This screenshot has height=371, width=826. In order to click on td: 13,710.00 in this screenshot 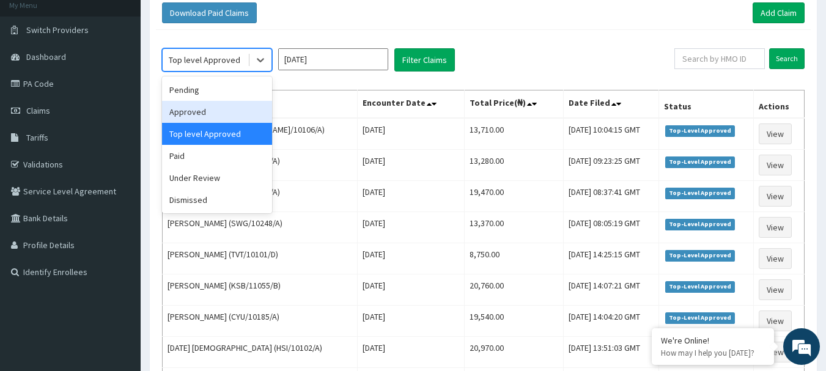, I will do `click(514, 134)`.